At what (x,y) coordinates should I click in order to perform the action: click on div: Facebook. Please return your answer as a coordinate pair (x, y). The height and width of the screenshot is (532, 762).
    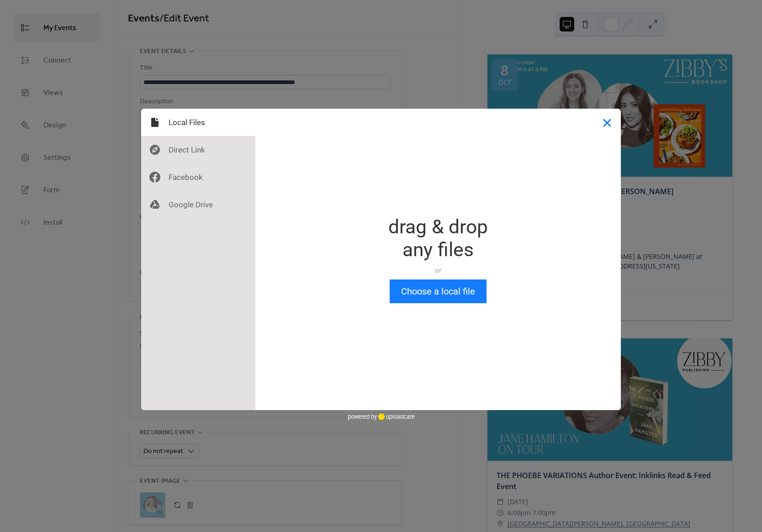
    Looking at the image, I should click on (198, 177).